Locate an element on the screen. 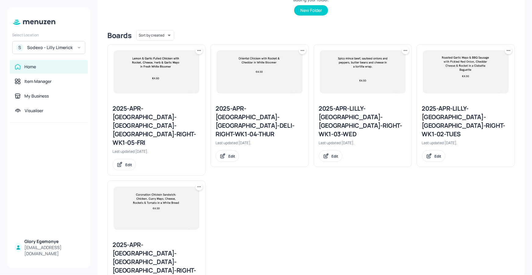  div: Glory Egemonye is located at coordinates (54, 241).